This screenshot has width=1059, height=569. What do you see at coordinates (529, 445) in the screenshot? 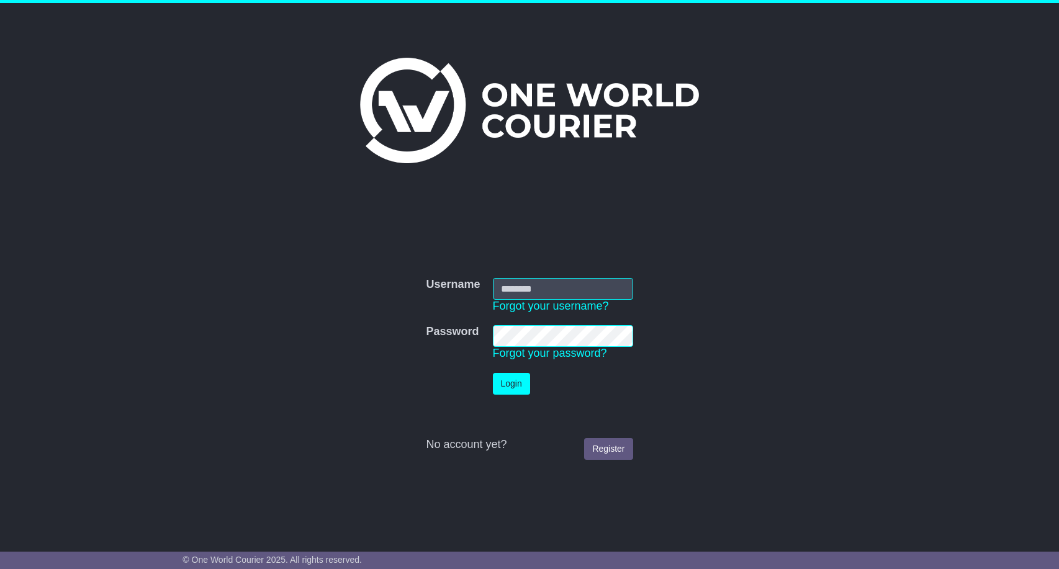
I see `div: No account yet?` at bounding box center [529, 445].